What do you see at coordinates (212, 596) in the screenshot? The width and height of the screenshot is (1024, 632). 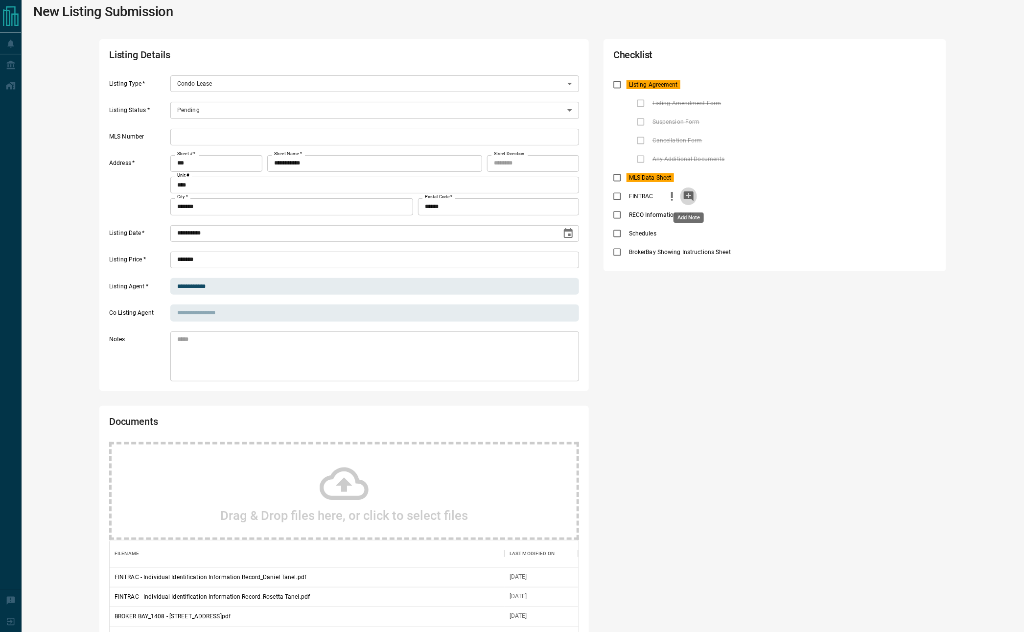 I see `p: FINTRAC - Individual Identification Information Record_Rosetta Tanel.pdf` at bounding box center [212, 596].